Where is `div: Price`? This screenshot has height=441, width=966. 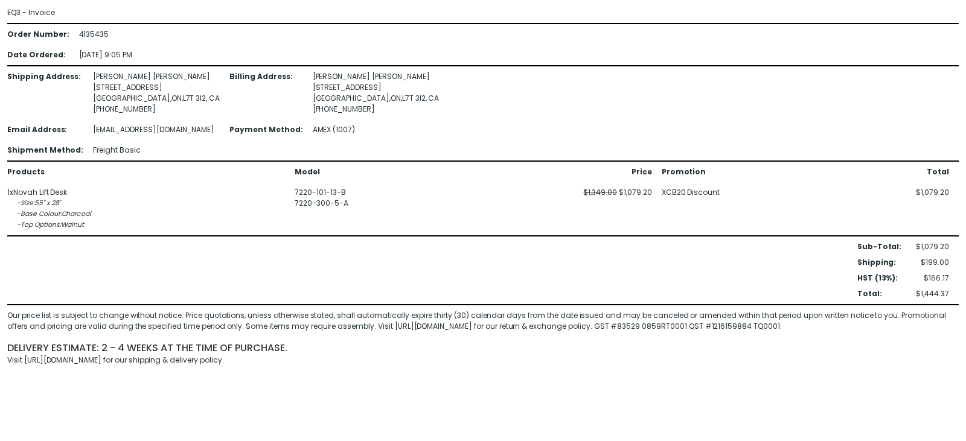
div: Price is located at coordinates (642, 172).